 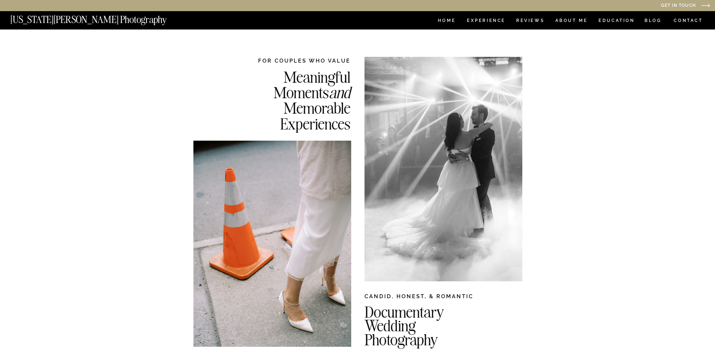 What do you see at coordinates (616, 21) in the screenshot?
I see `nav: EDUCATION` at bounding box center [616, 21].